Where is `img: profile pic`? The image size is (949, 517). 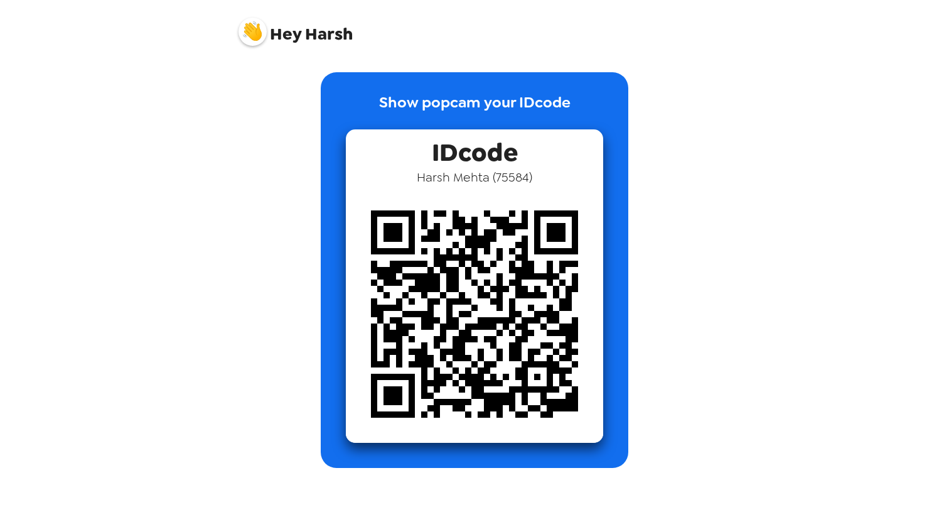 img: profile pic is located at coordinates (252, 31).